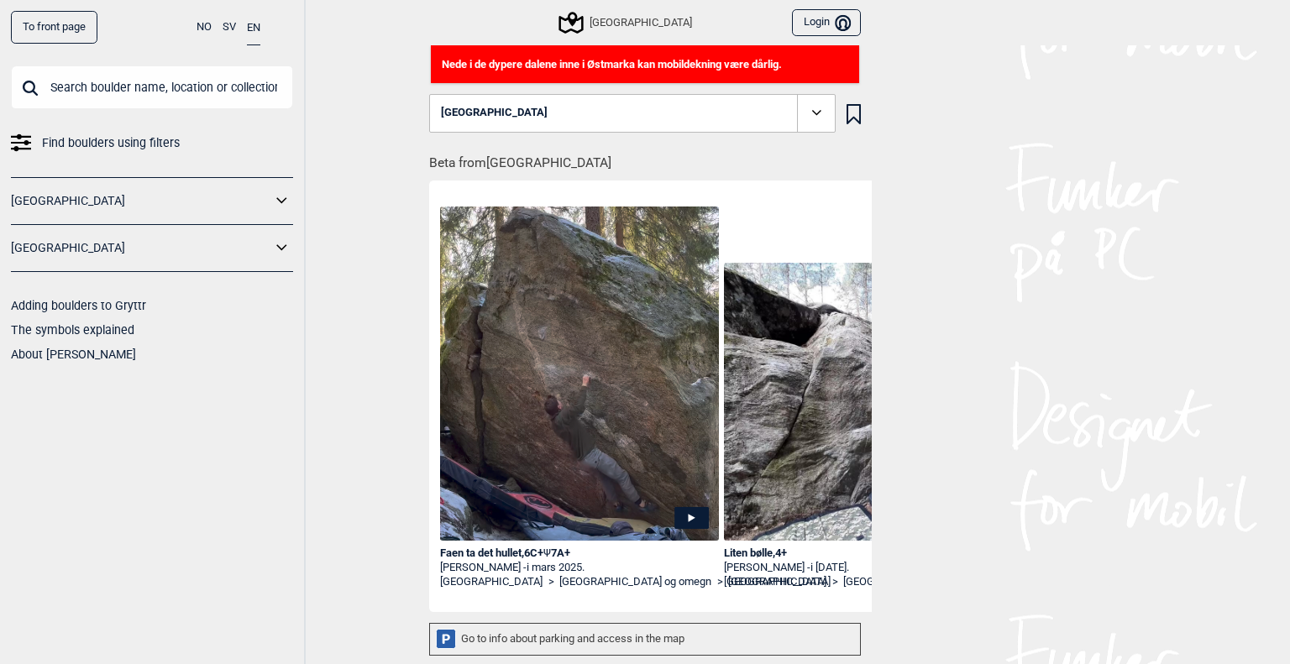  Describe the element at coordinates (72, 330) in the screenshot. I see `a: The symbols explained` at that location.